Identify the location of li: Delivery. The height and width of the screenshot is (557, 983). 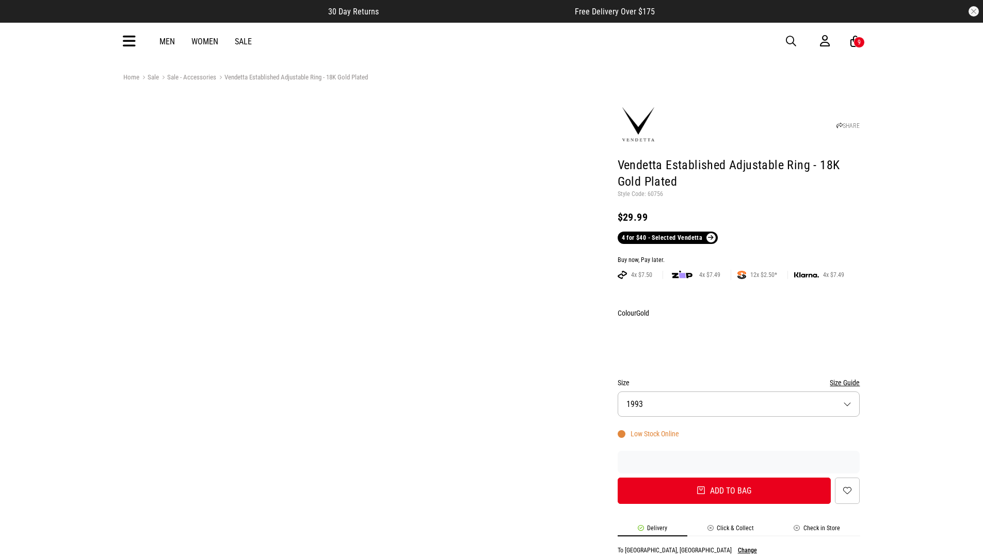
(652, 531).